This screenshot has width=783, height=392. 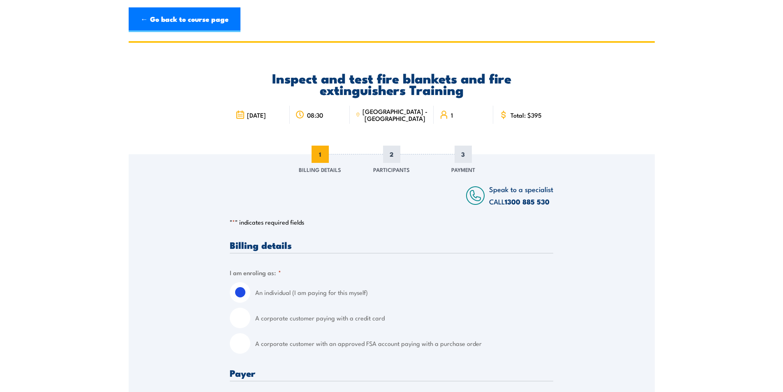 What do you see at coordinates (404, 292) in the screenshot?
I see `label: An individual (I am paying for this myself)` at bounding box center [404, 292].